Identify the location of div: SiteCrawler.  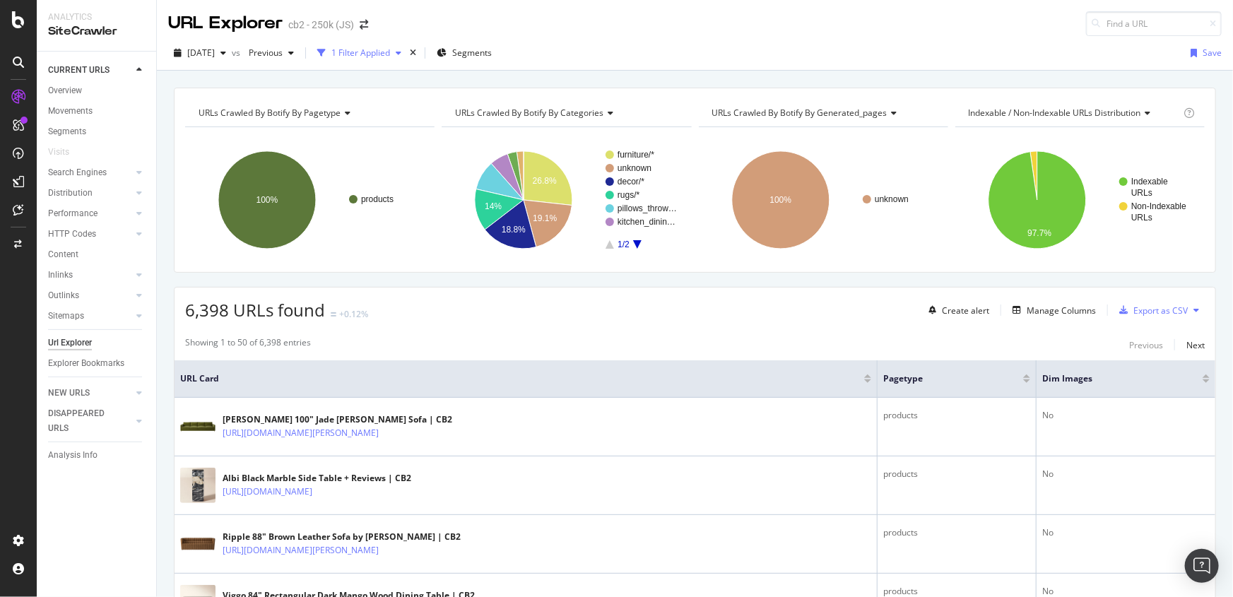
(96, 31).